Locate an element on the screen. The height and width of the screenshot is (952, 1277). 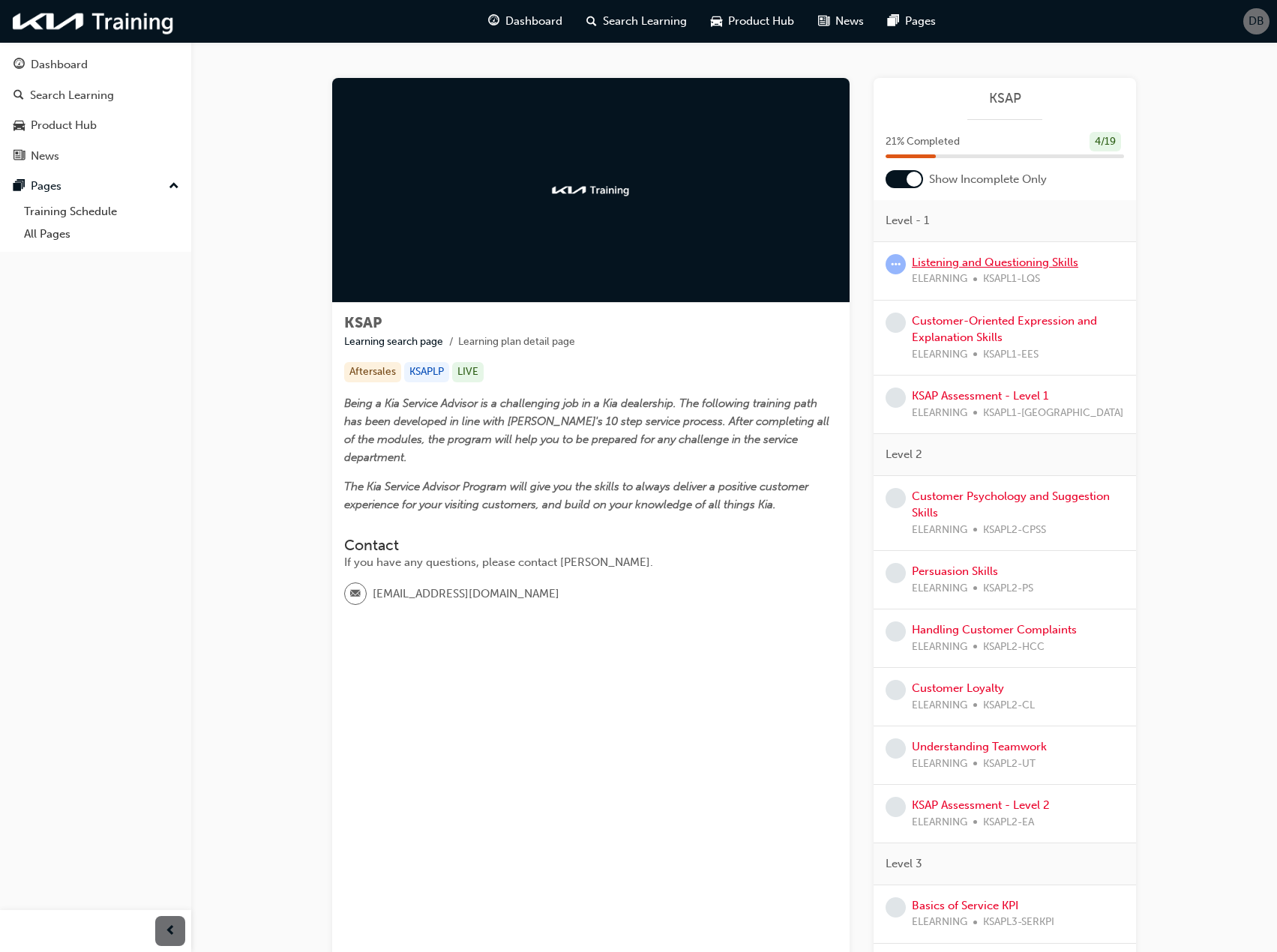
div: News is located at coordinates (45, 156).